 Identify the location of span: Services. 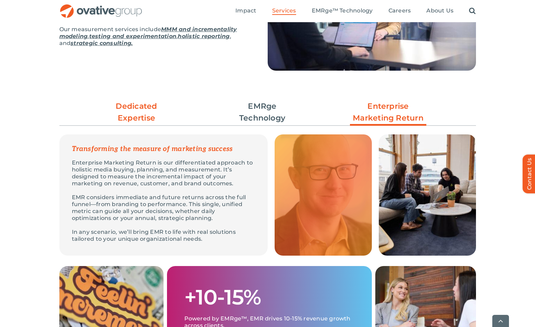
(284, 11).